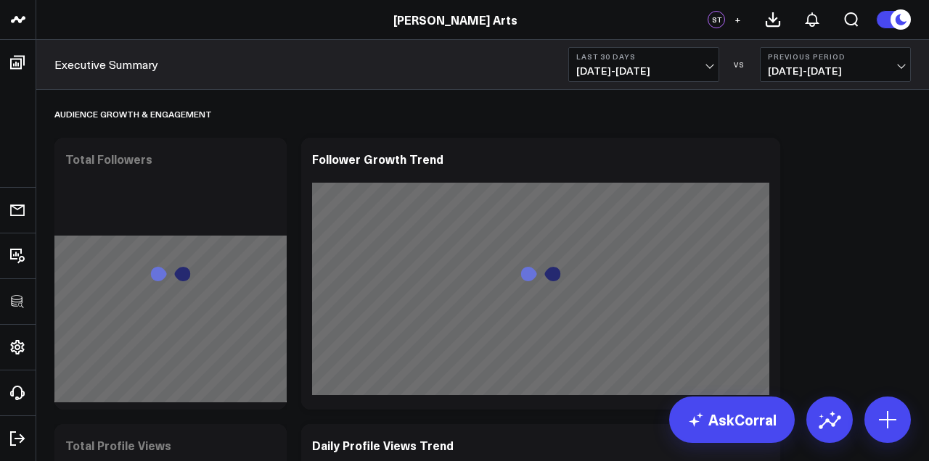  I want to click on b: Previous Period, so click(835, 57).